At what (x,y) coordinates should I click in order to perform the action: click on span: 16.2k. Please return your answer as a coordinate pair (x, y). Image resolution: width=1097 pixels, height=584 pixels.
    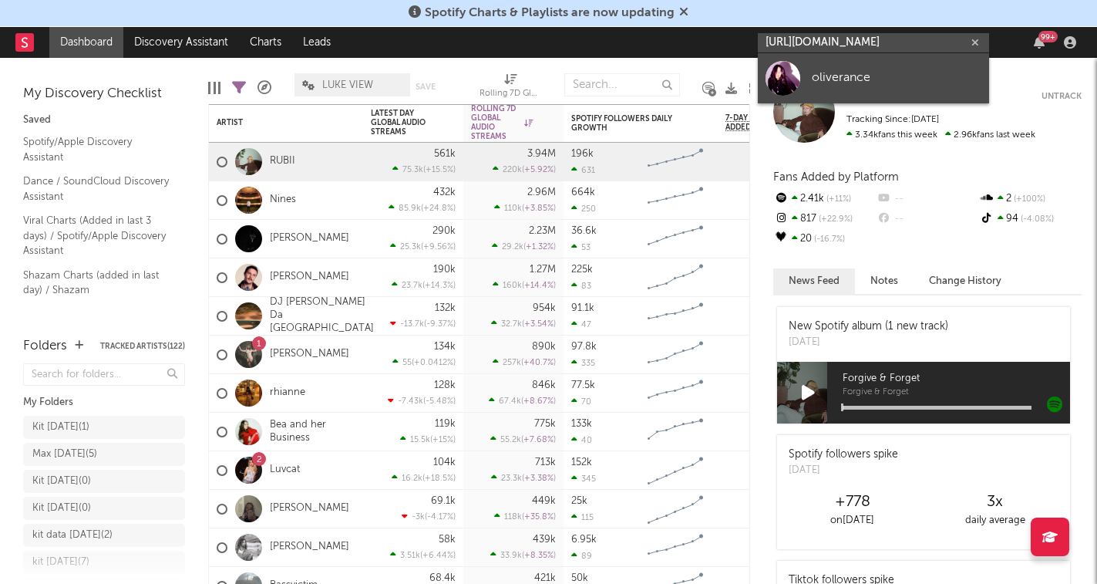
    Looking at the image, I should click on (412, 478).